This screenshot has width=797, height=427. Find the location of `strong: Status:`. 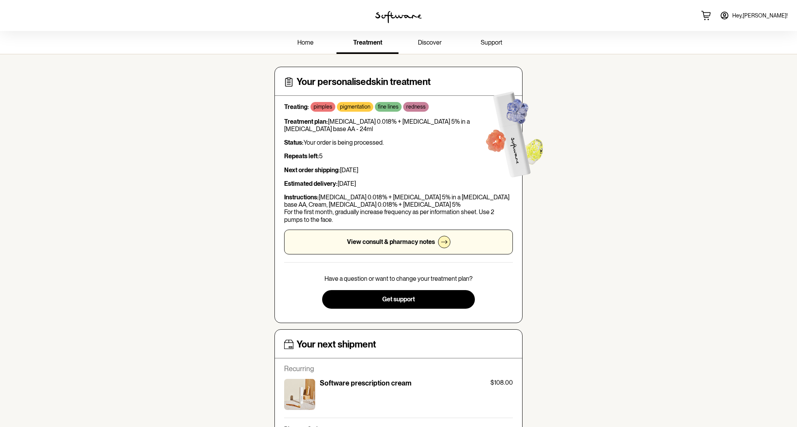

strong: Status: is located at coordinates (294, 142).